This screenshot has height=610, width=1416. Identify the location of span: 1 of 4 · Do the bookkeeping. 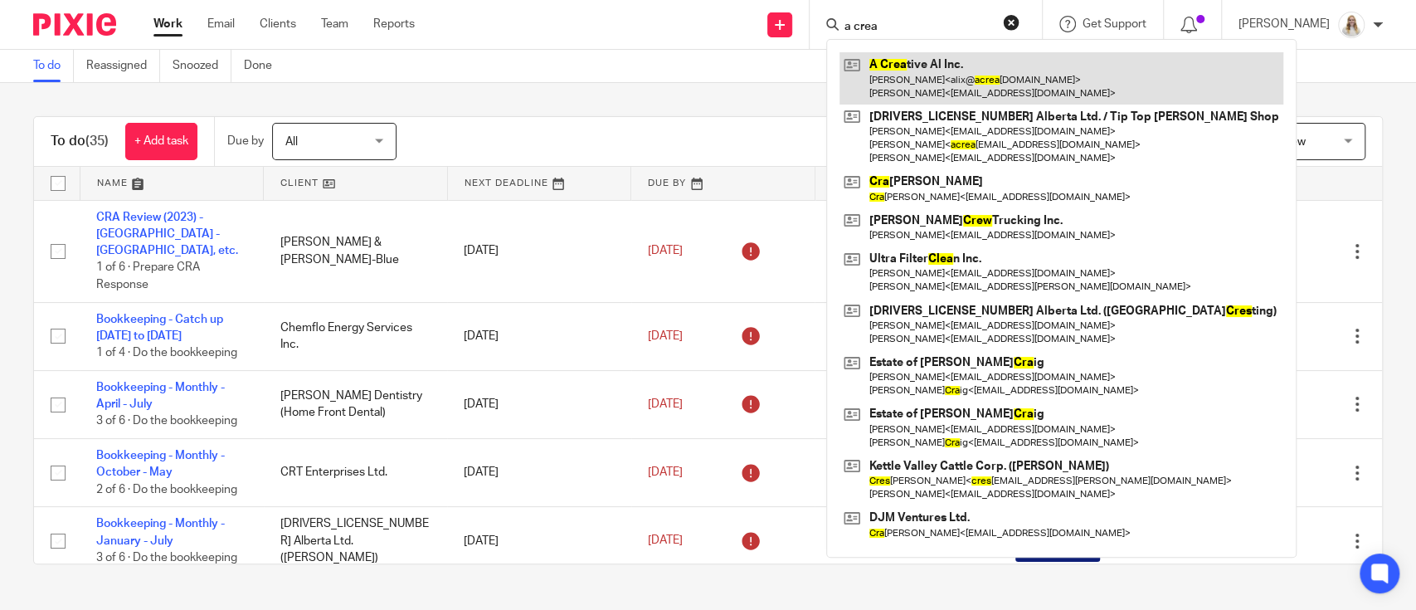
(167, 353).